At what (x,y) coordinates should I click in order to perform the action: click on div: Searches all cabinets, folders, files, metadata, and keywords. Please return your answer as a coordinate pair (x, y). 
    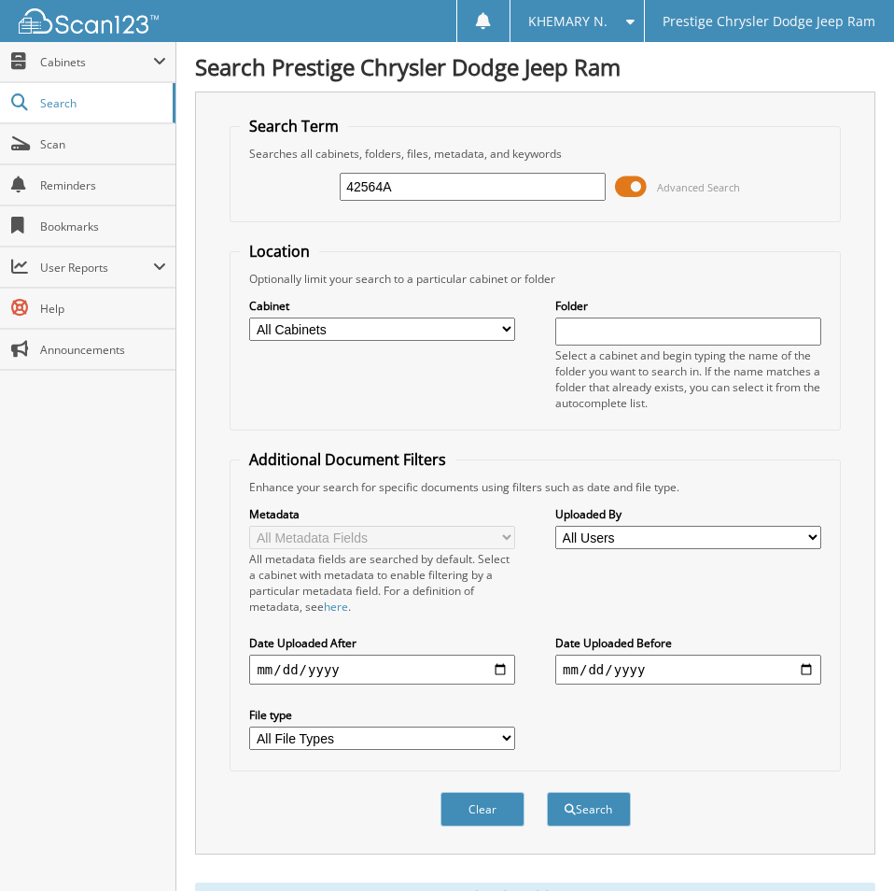
    Looking at the image, I should click on (535, 153).